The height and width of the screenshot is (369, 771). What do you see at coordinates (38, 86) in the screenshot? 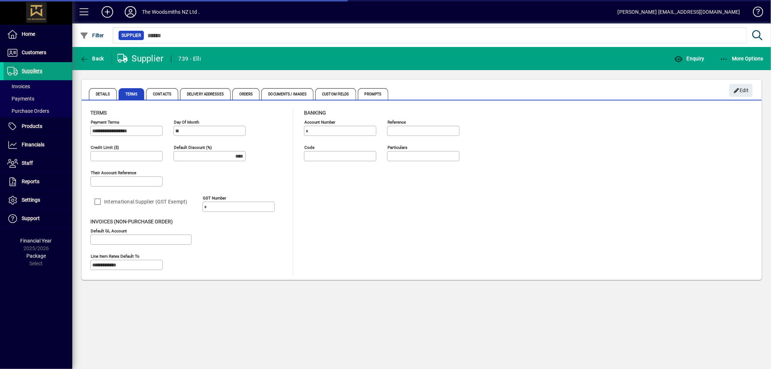
I see `a: Invoices` at bounding box center [38, 86].